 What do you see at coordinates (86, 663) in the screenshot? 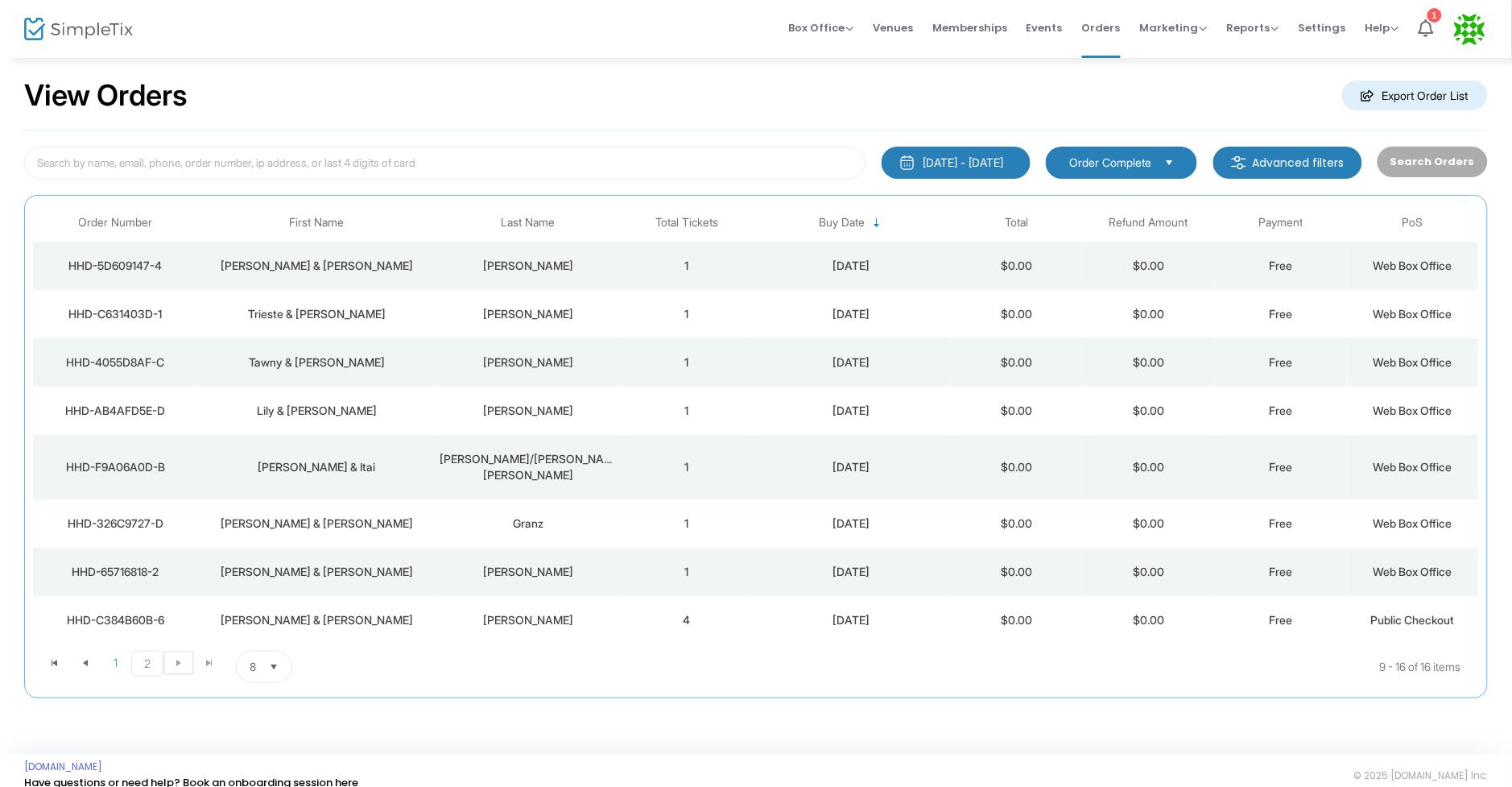
I see `span: Go to the previous page` at bounding box center [86, 663].